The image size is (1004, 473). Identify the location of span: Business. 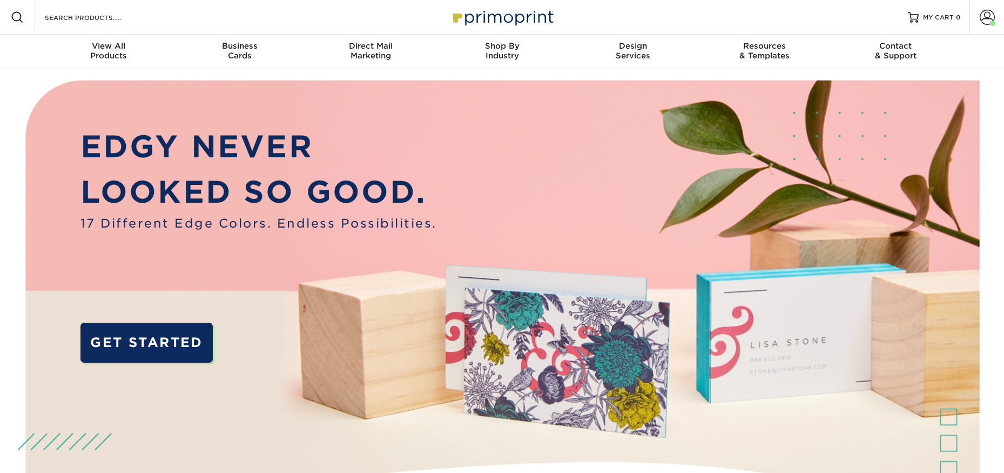
(239, 46).